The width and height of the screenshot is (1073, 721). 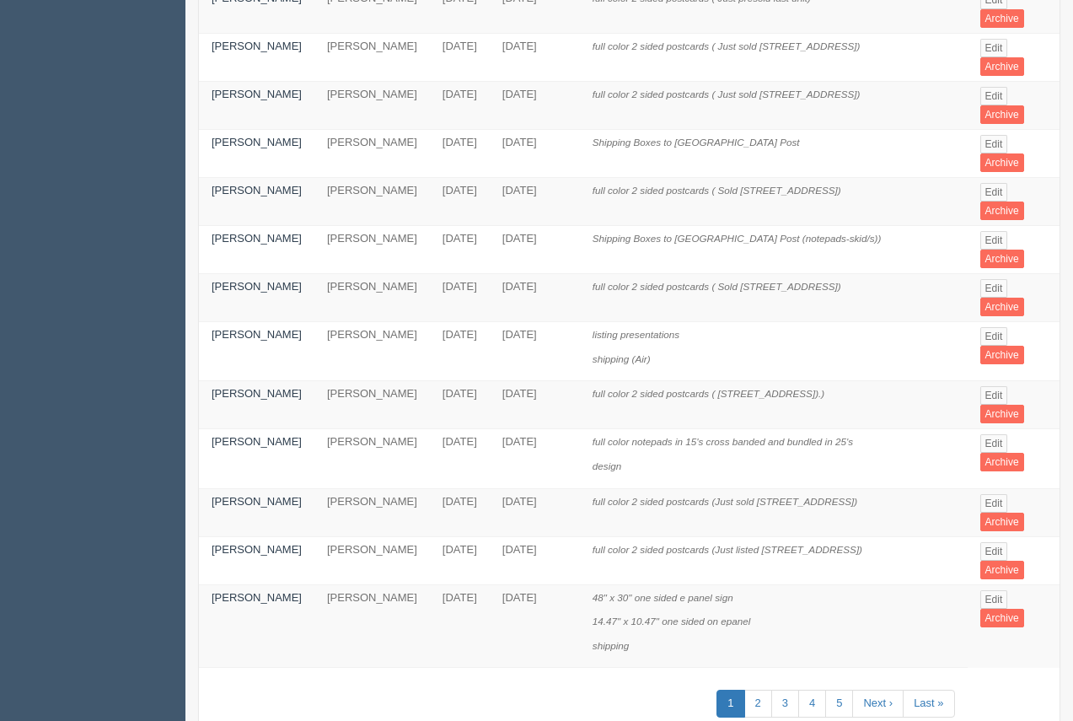 What do you see at coordinates (636, 334) in the screenshot?
I see `i: listing presentations` at bounding box center [636, 334].